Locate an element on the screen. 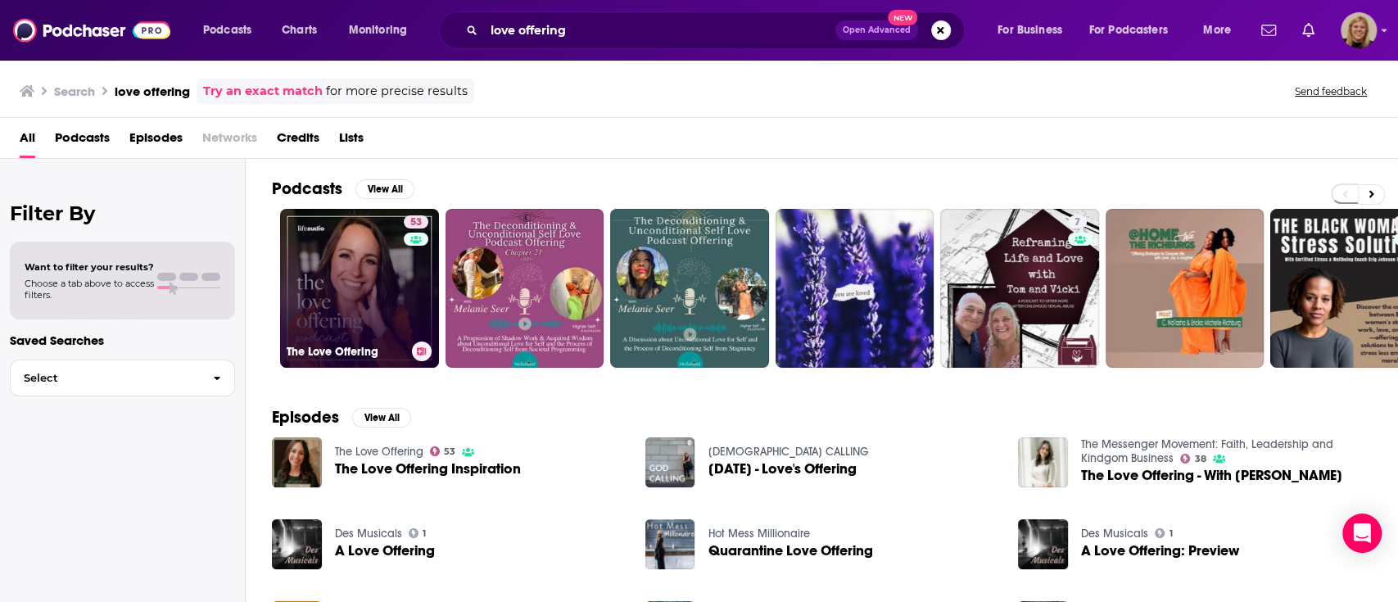  span: More is located at coordinates (1217, 30).